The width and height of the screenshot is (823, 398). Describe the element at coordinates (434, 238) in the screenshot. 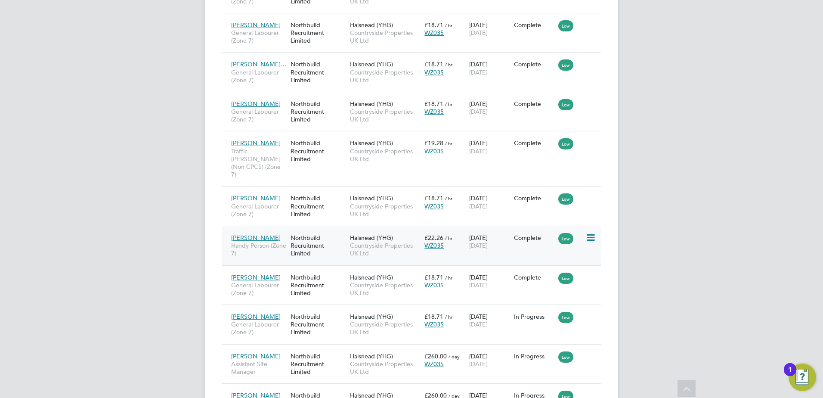

I see `span: £22.26` at that location.